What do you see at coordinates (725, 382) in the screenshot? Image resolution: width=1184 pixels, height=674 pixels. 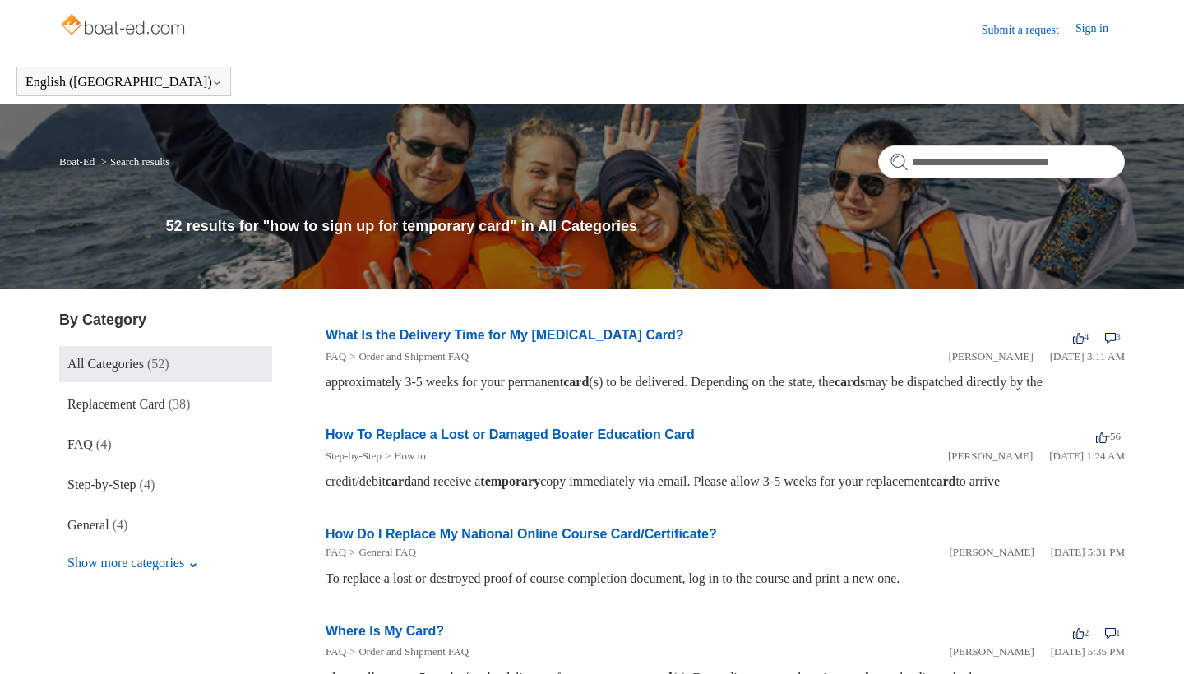 I see `div: approximately 3-5 weeks for your permanent (s) to be delivered. Depending on the state, the may b...` at bounding box center [725, 382].